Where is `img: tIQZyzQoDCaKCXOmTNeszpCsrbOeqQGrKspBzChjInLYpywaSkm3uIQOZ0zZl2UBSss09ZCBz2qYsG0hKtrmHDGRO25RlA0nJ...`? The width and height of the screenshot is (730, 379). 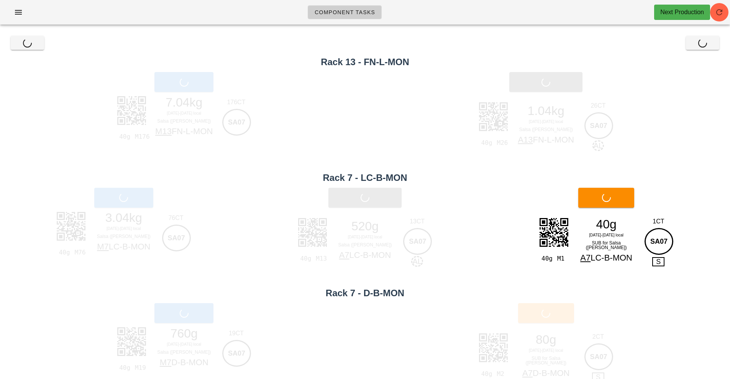 img: tIQZyzQoDCaKCXOmTNeszpCsrbOeqQGrKspBzChjInLYpywaSkm3uIQOZ0zZl2UBSss09ZCBz2qYsG0hKtrmHDGRO25RlA0nJ... is located at coordinates (71, 226).